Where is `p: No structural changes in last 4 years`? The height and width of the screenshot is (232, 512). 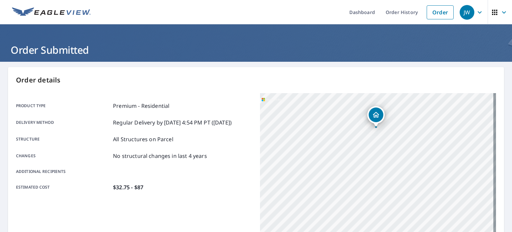 p: No structural changes in last 4 years is located at coordinates (160, 156).